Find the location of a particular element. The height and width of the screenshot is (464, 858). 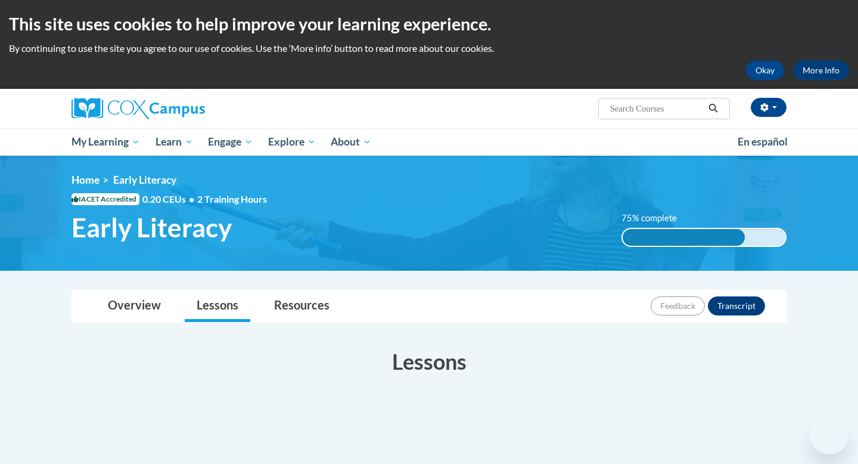

h3: Lessons is located at coordinates (429, 361).